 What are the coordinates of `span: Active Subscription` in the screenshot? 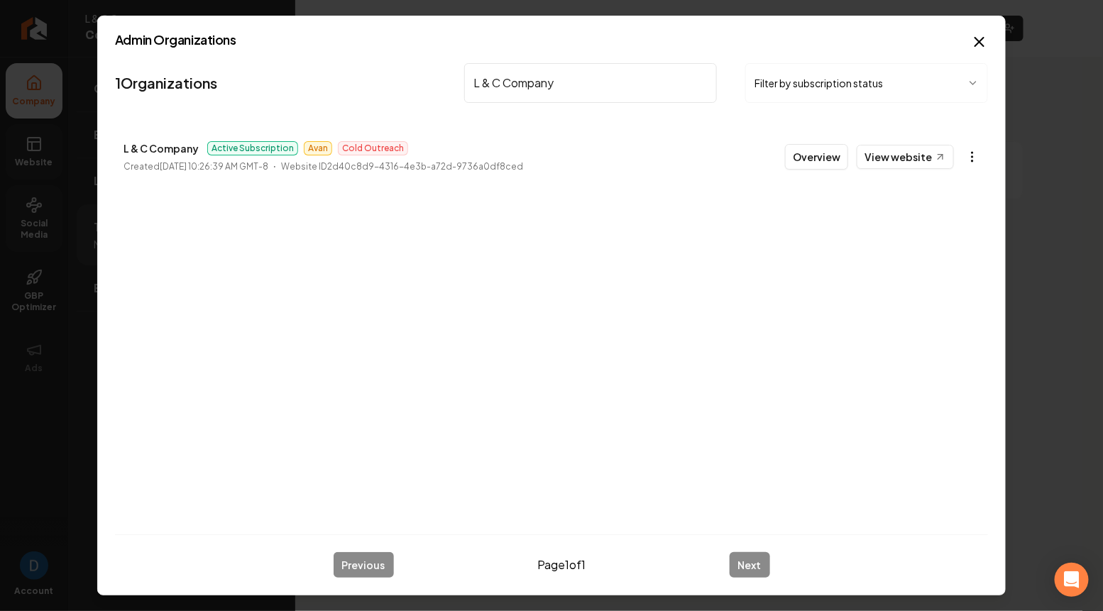 It's located at (253, 148).